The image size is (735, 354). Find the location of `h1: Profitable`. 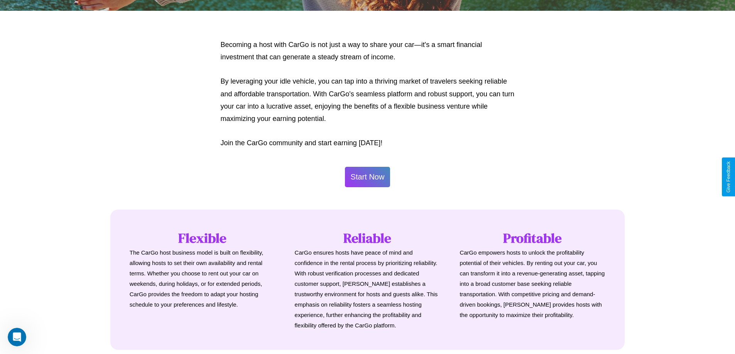

h1: Profitable is located at coordinates (532, 238).